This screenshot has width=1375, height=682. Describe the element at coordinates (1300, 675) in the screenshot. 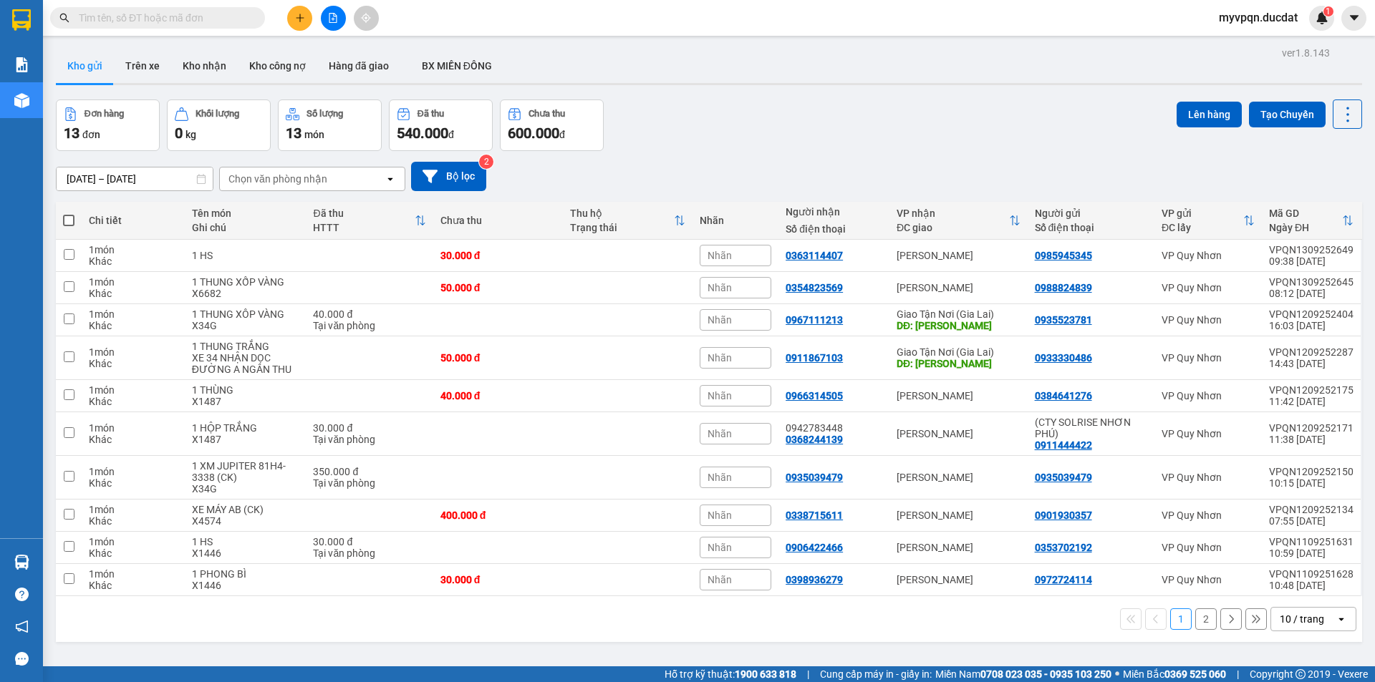

I see `span: copyright` at that location.